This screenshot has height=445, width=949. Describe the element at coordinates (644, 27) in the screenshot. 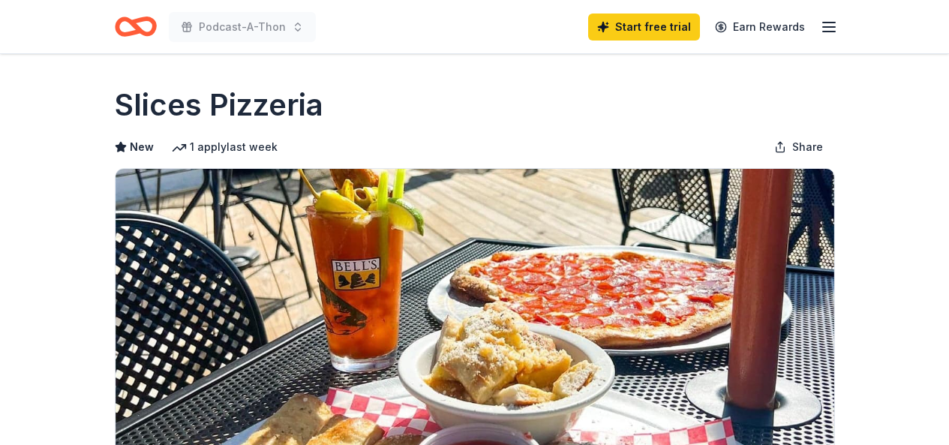

I see `a: Start free trial` at that location.